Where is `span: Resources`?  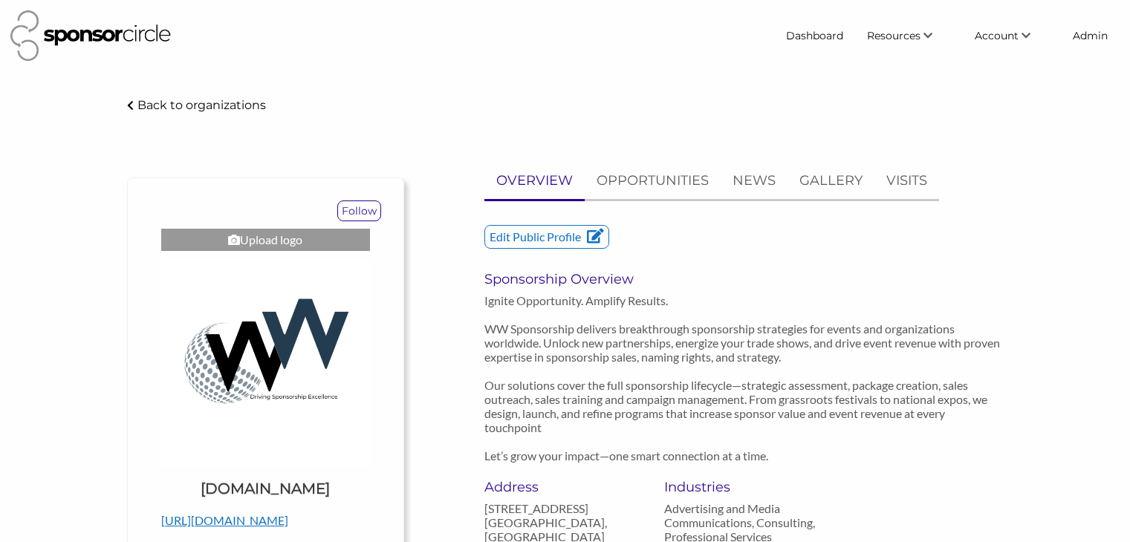 span: Resources is located at coordinates (894, 36).